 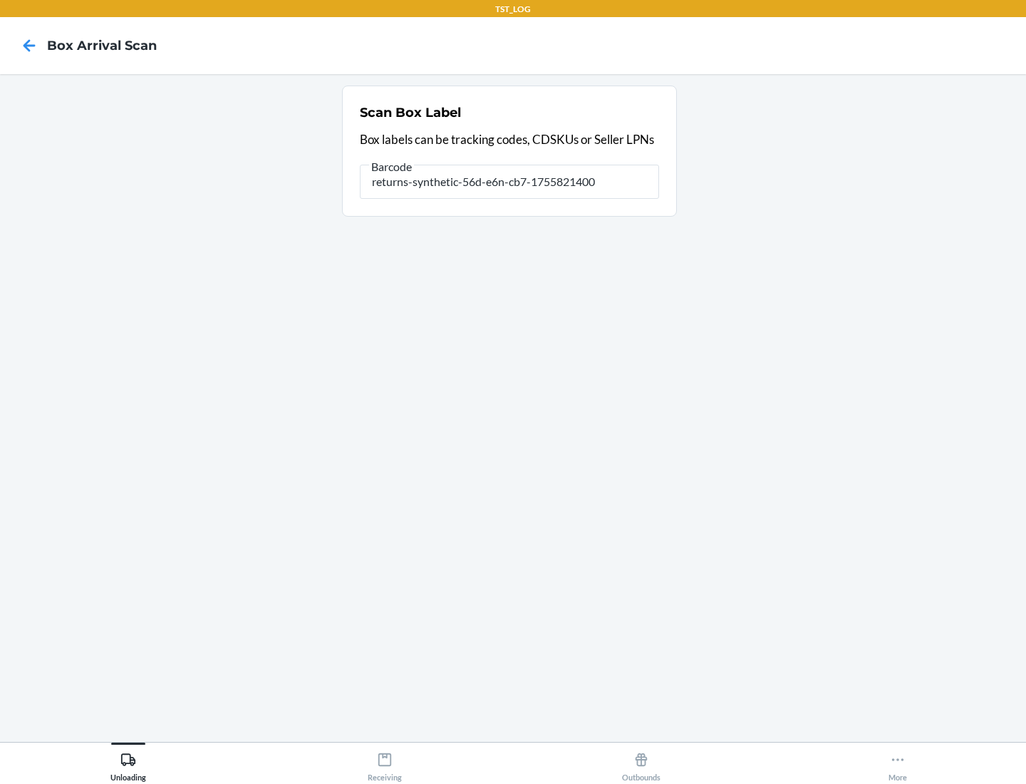 I want to click on button: Outbounds, so click(x=641, y=762).